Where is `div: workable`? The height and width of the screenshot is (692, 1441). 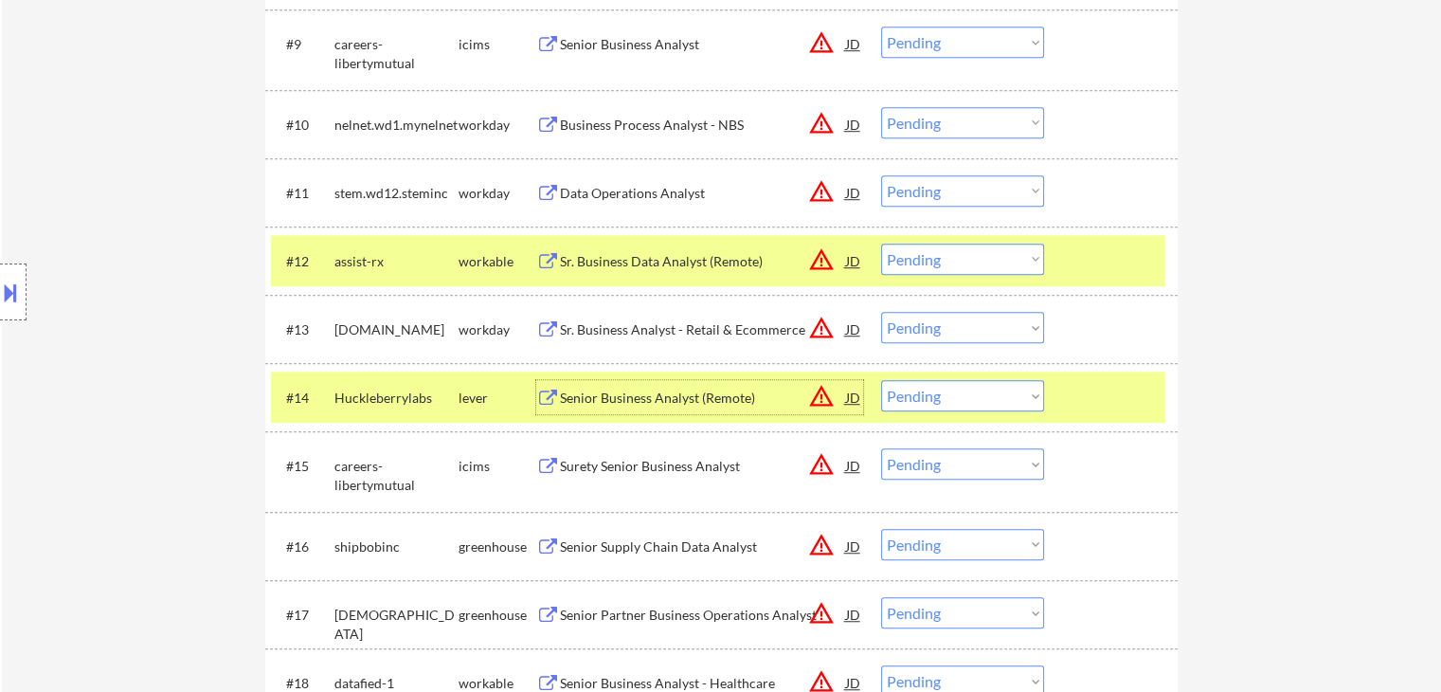
div: workable is located at coordinates (497, 261).